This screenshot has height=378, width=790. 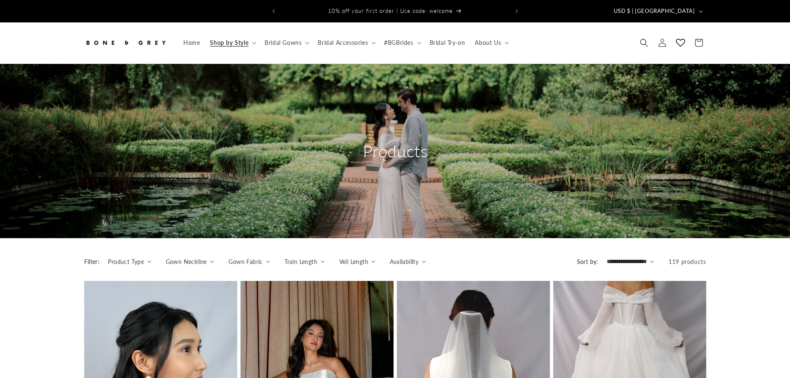 I want to click on span: 10% off your first order | Use code: welcome, so click(x=390, y=11).